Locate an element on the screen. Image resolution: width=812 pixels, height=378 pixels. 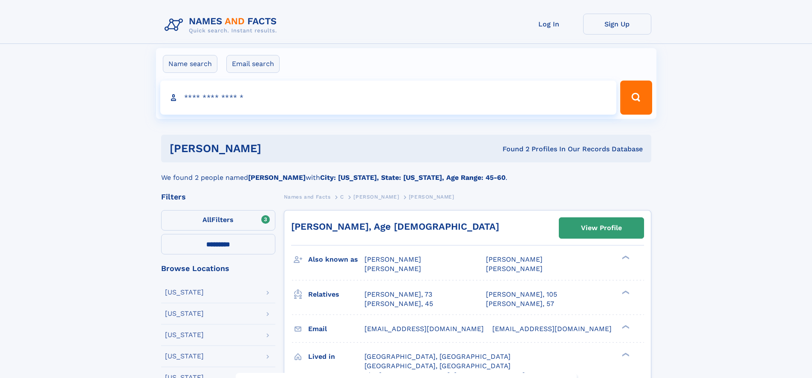
a: Sign Up is located at coordinates (617, 24).